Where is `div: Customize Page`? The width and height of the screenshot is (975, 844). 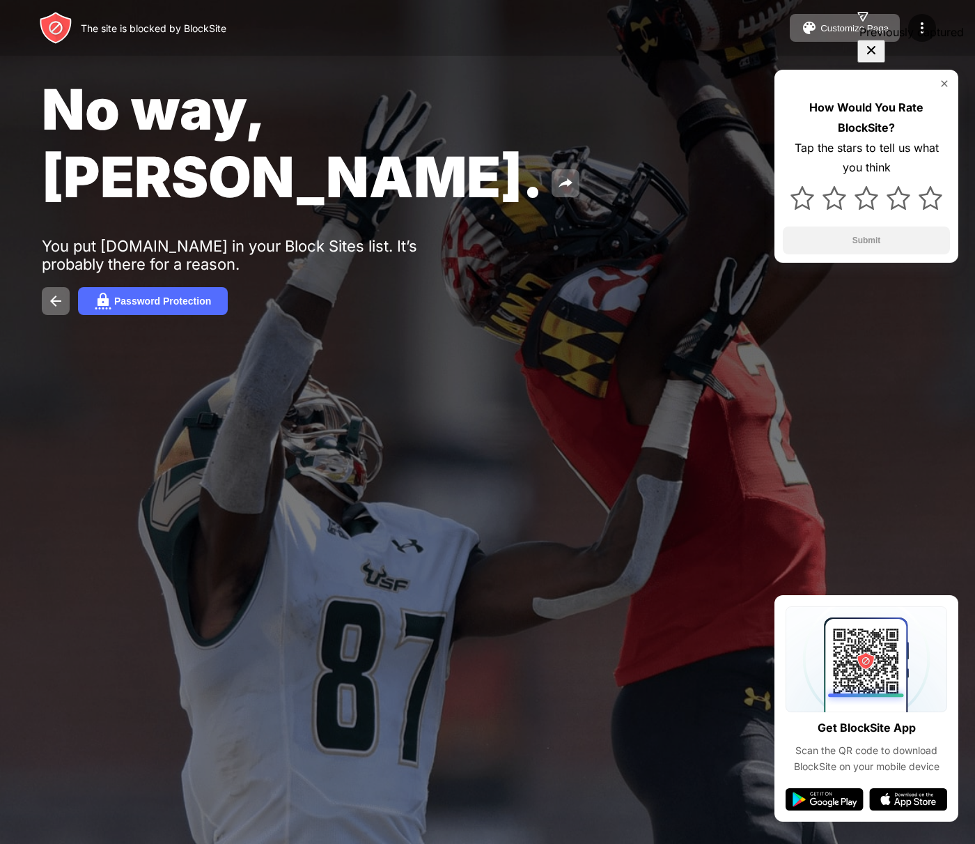 div: Customize Page is located at coordinates (855, 28).